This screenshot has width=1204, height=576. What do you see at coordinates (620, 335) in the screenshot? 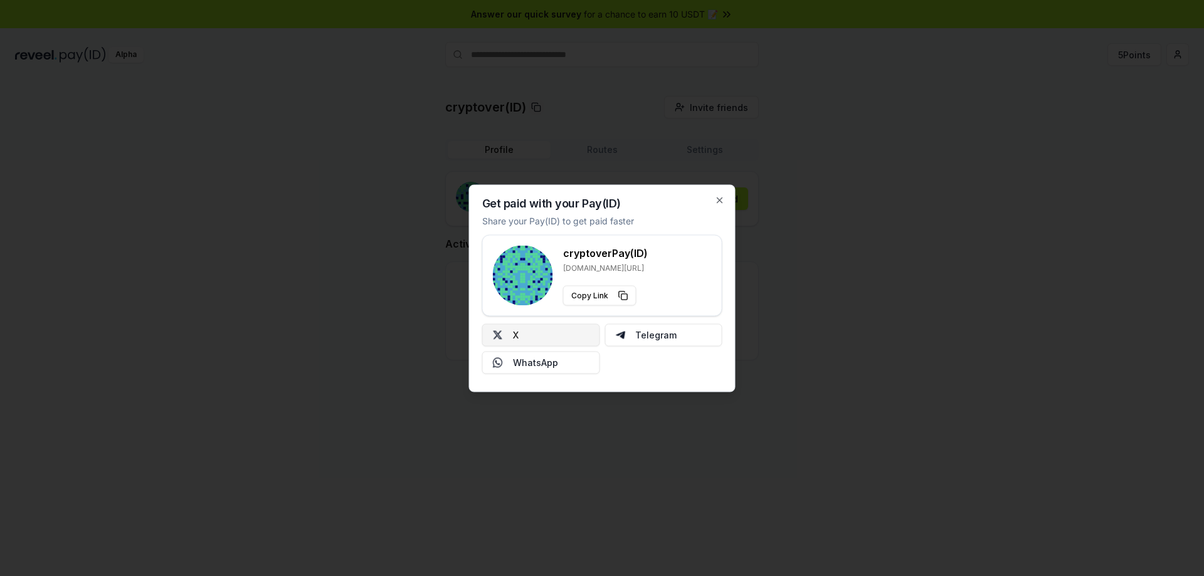
I see `img: Telegram` at bounding box center [620, 335].